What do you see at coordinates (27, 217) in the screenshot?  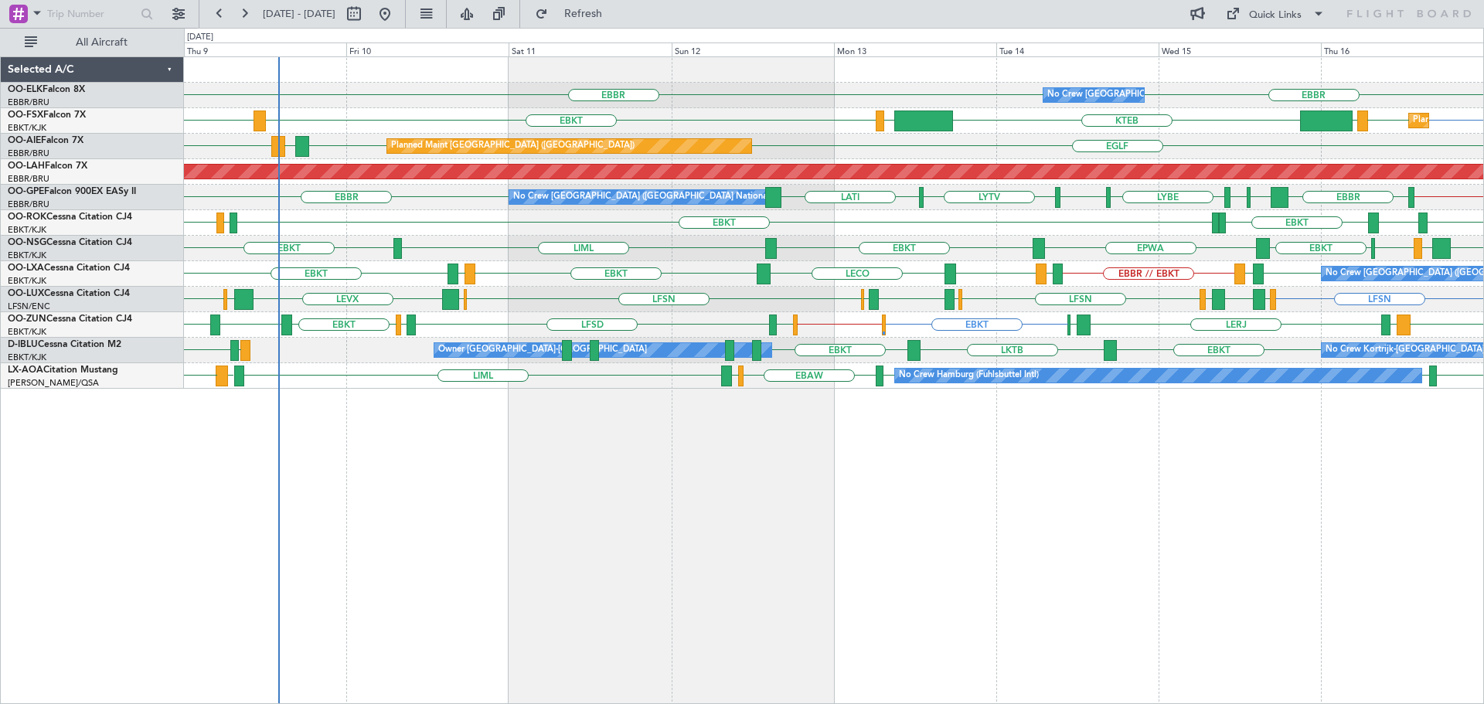 I see `span: OO-ROK` at bounding box center [27, 217].